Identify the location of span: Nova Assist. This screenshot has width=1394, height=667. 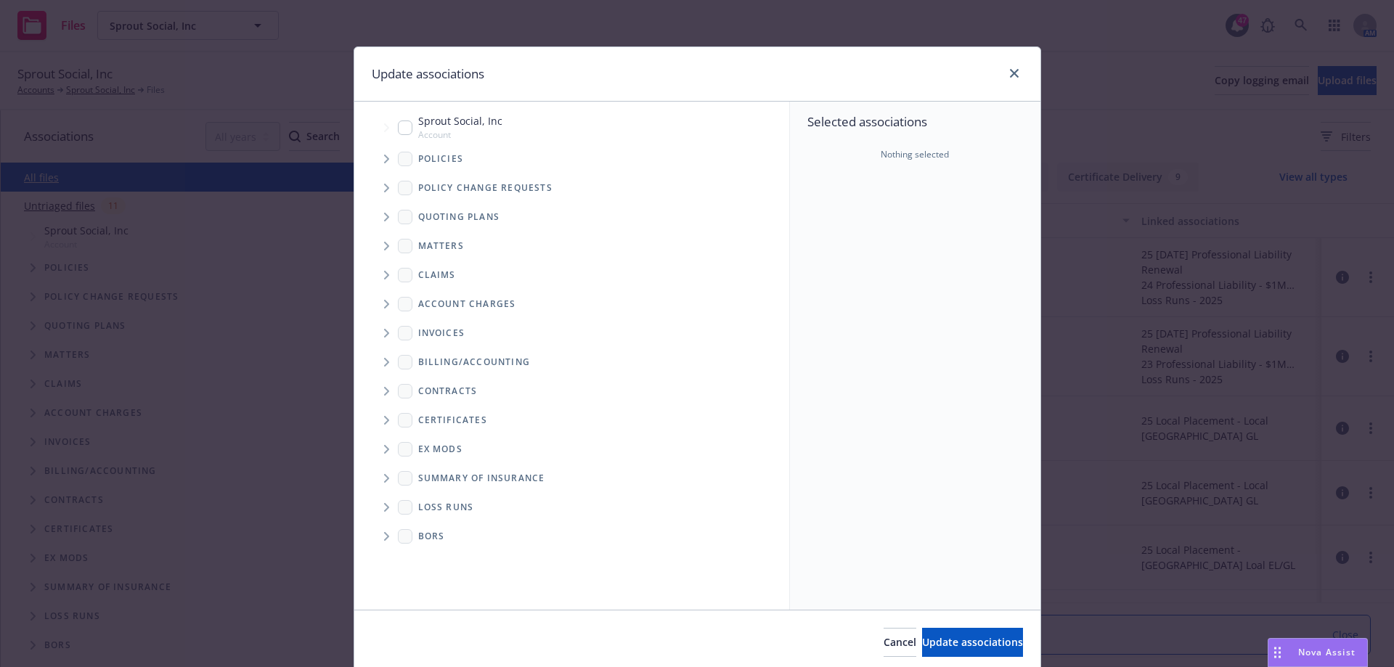
(1326, 652).